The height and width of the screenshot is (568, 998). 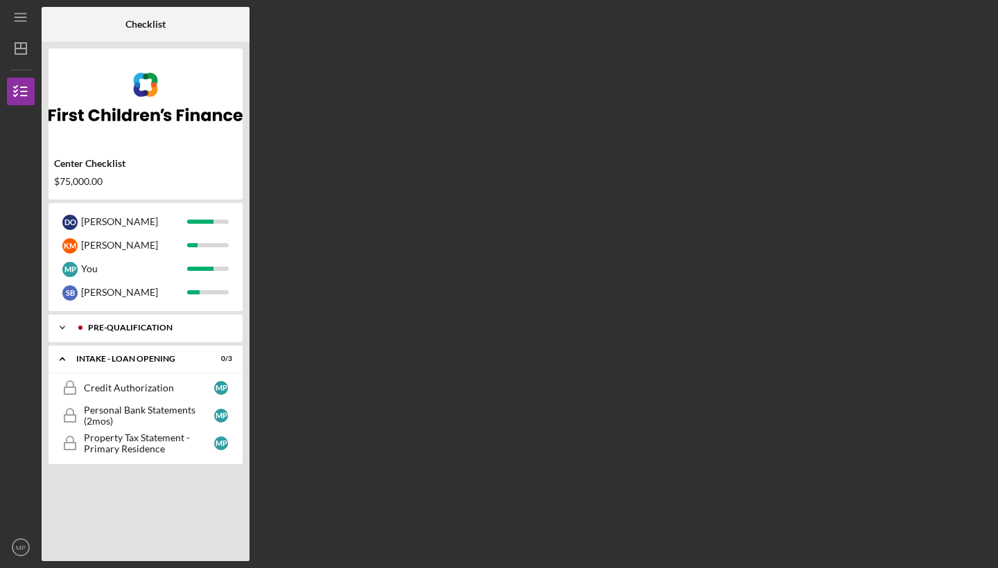 What do you see at coordinates (220, 359) in the screenshot?
I see `div: 0 / 3` at bounding box center [220, 359].